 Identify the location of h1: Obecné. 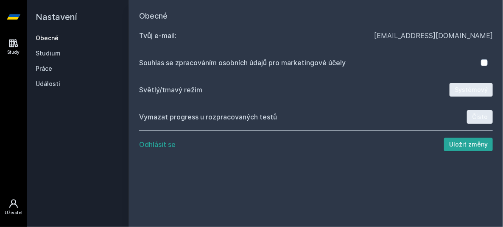
(316, 16).